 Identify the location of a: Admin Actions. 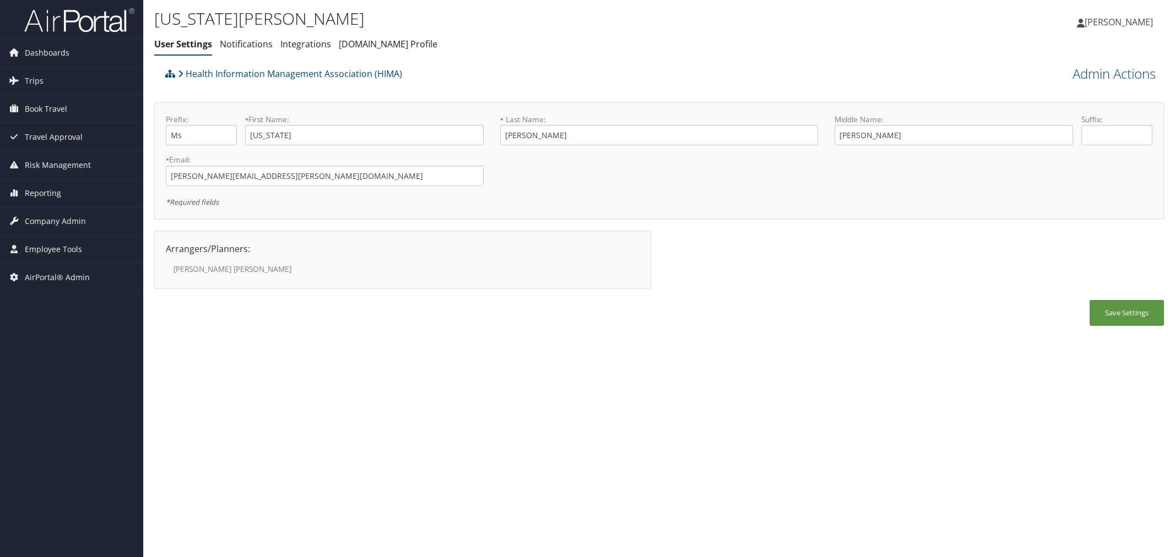
(1114, 74).